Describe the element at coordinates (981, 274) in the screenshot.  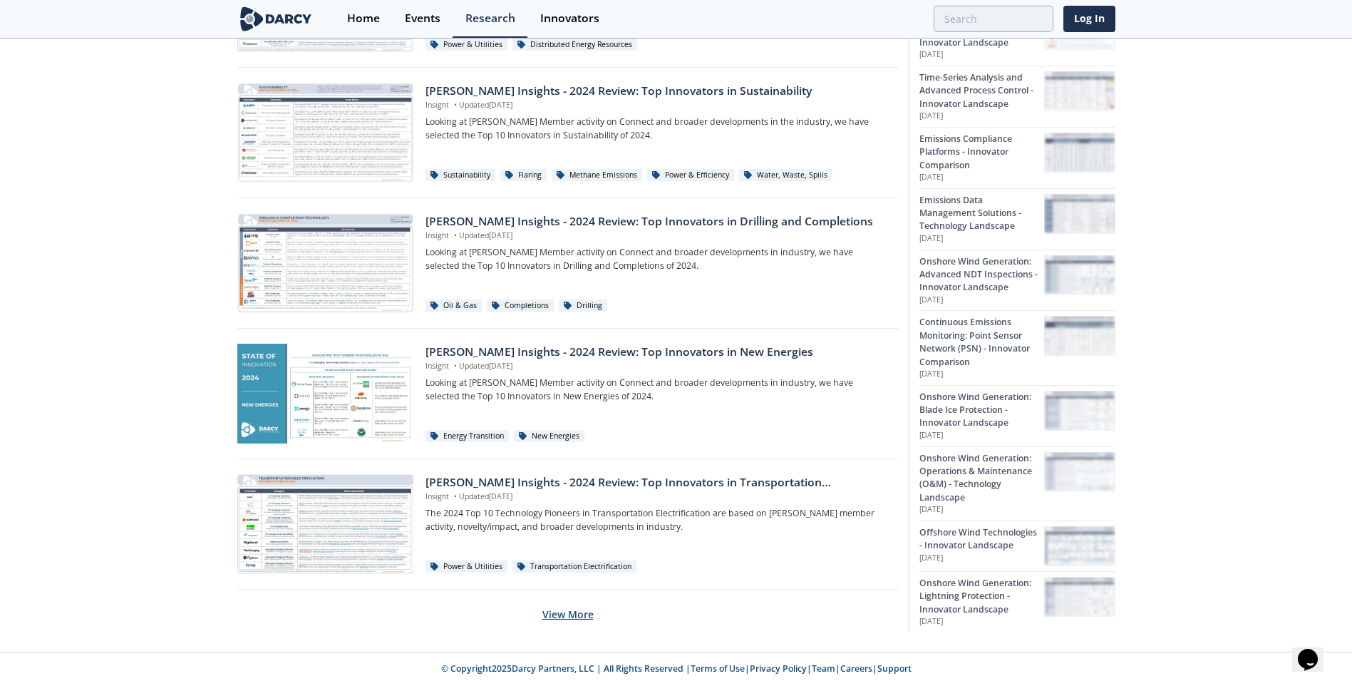
I see `div: Onshore Wind Generation: Advanced NDT Inspections - Innovator Landscape` at that location.